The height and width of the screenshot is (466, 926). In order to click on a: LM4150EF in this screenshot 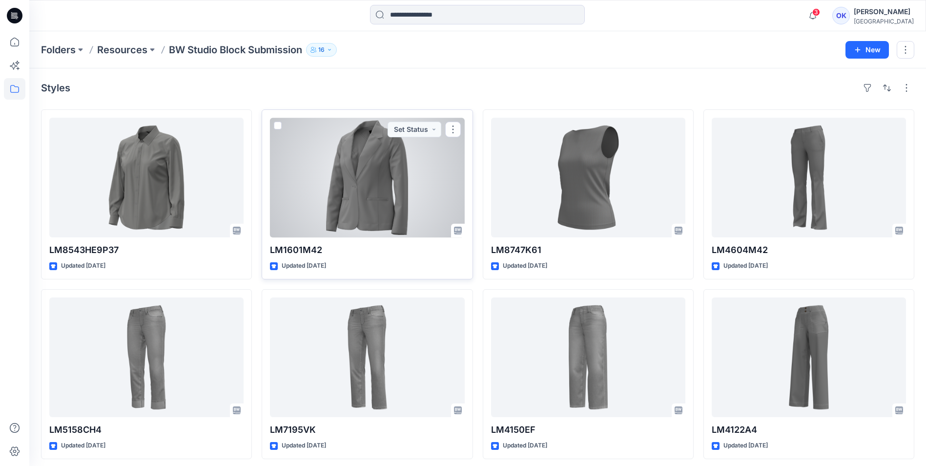, I will do `click(588, 357)`.